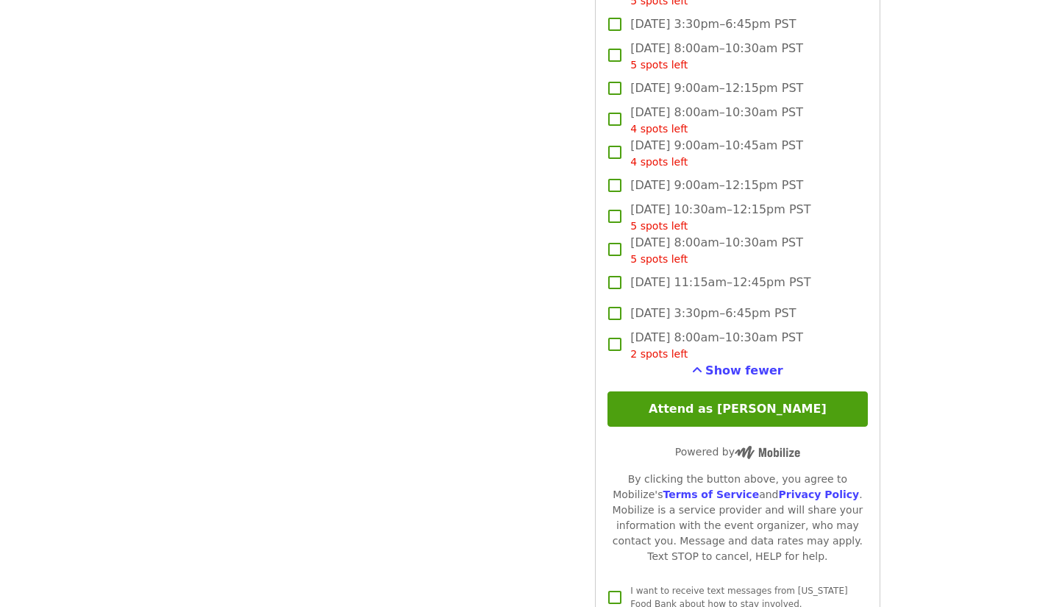 The image size is (1048, 607). Describe the element at coordinates (744, 370) in the screenshot. I see `span: Show fewer` at that location.